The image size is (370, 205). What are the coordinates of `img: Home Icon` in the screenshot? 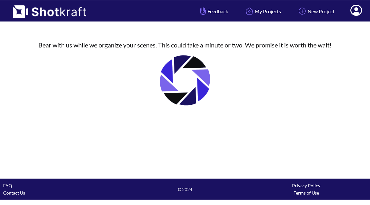 It's located at (249, 11).